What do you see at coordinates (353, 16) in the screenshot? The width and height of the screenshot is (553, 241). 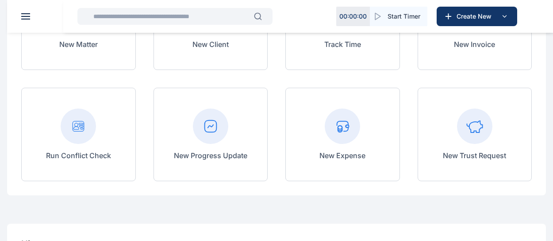 I see `p: 00 : 00 : 00` at bounding box center [353, 16].